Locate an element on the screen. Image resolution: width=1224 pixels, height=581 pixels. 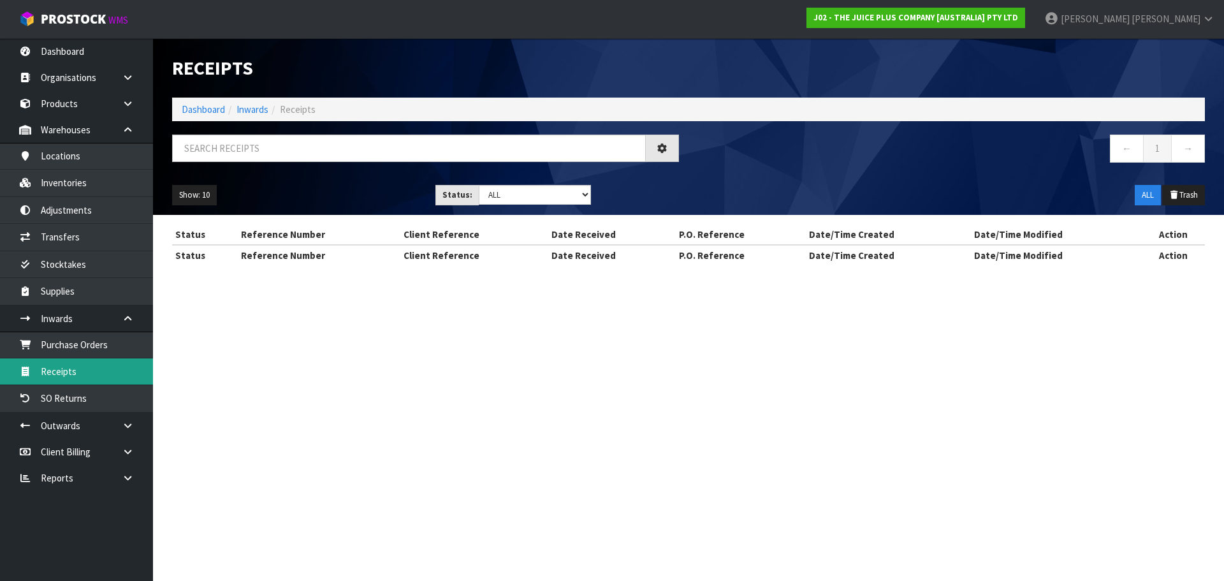
input: Search receipts is located at coordinates (409, 148).